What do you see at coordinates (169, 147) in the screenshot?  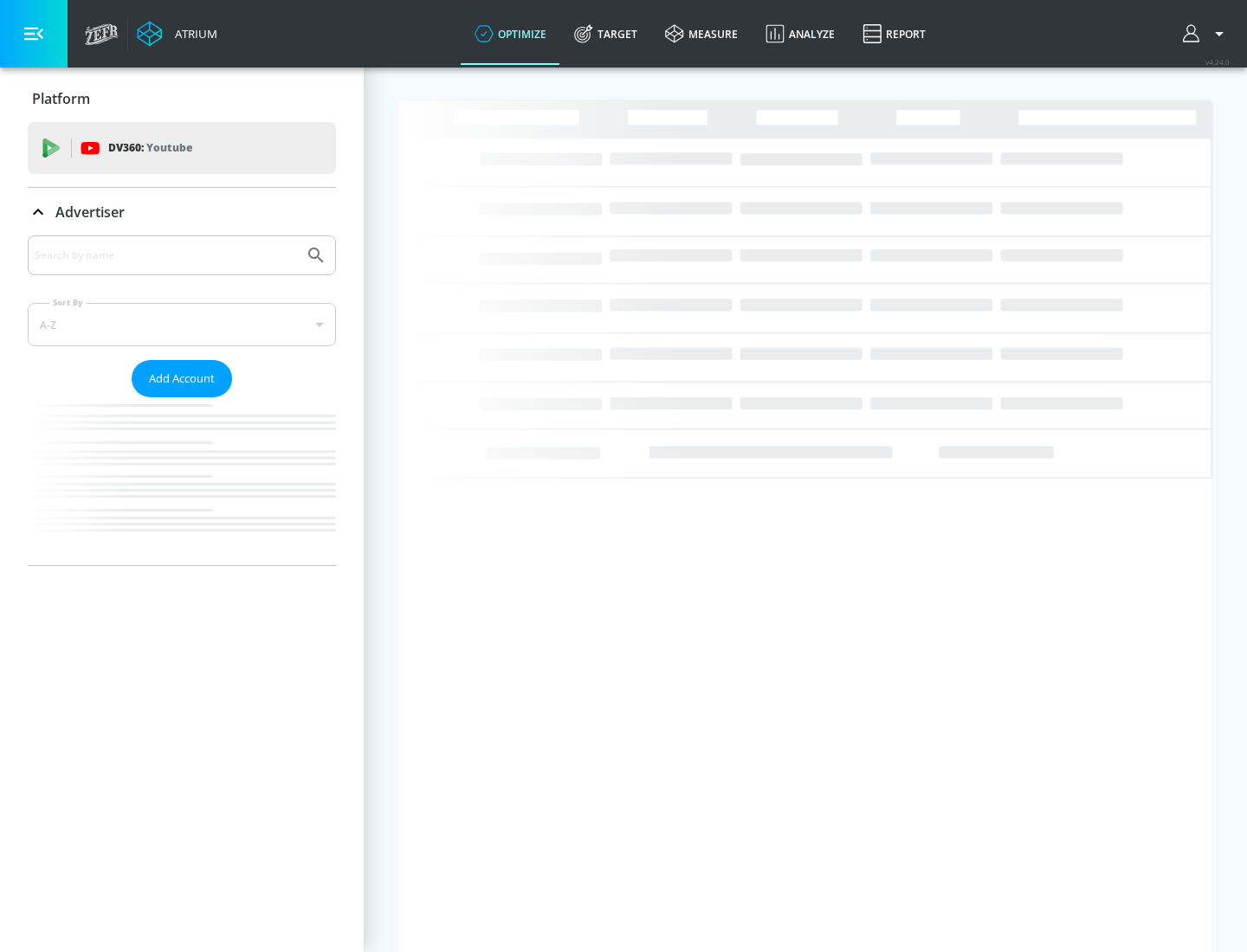 I see `p: Youtube` at bounding box center [169, 147].